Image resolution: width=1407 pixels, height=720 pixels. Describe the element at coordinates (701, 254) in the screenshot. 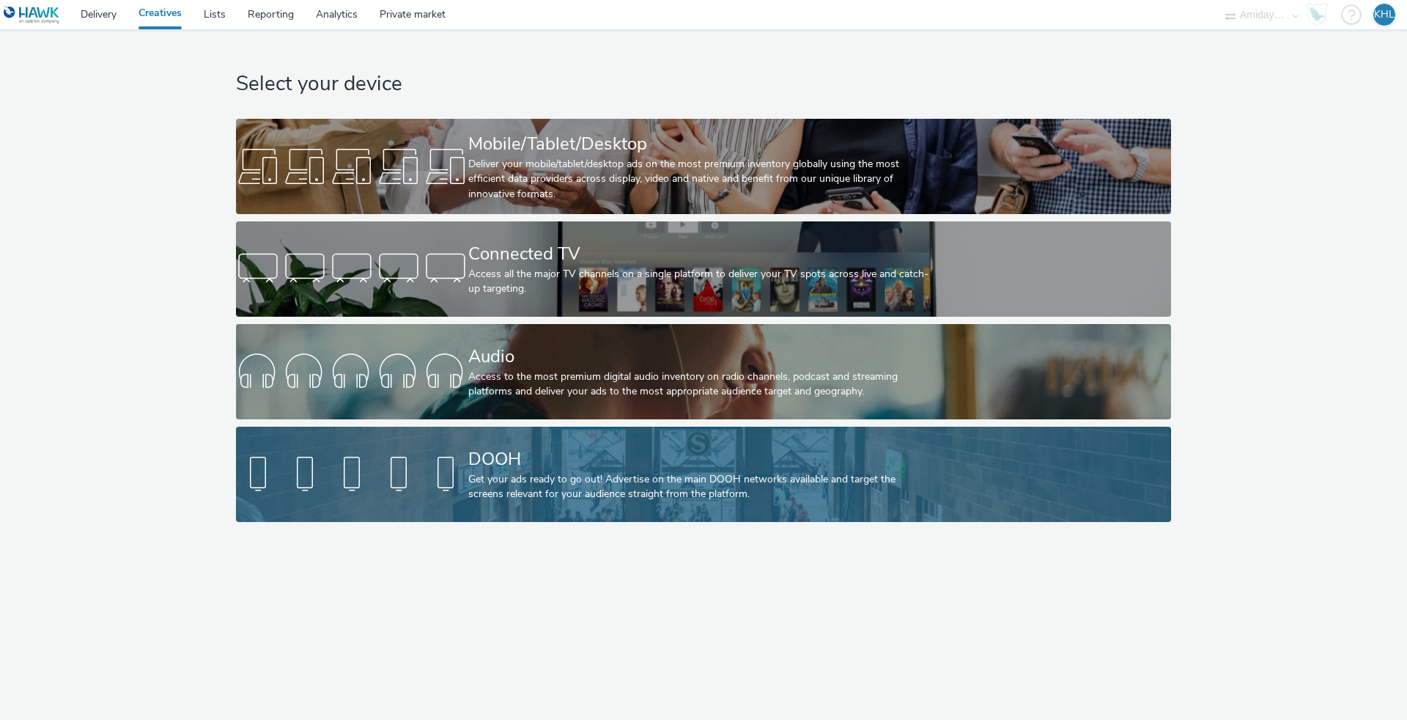

I see `div: Connected TV` at that location.